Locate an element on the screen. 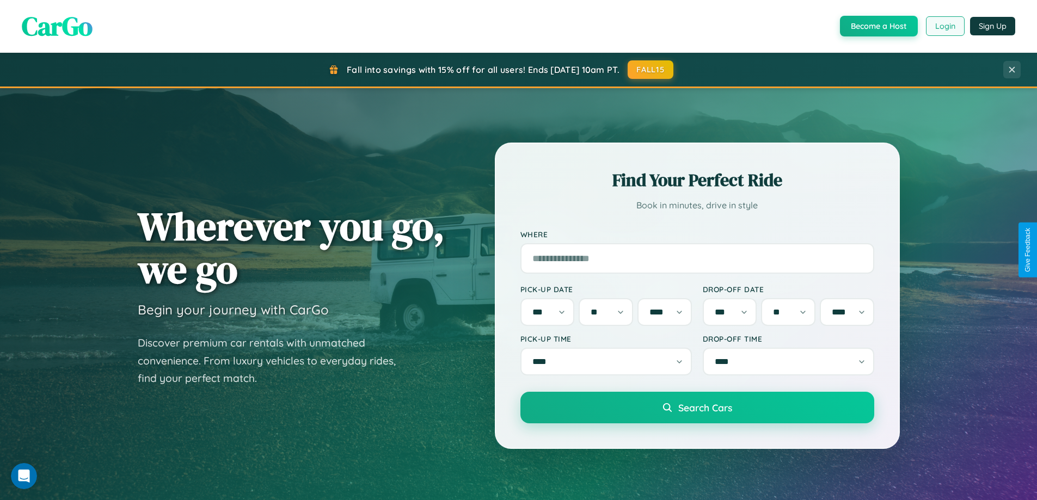 The image size is (1037, 500). label: Drop-off Date is located at coordinates (788, 289).